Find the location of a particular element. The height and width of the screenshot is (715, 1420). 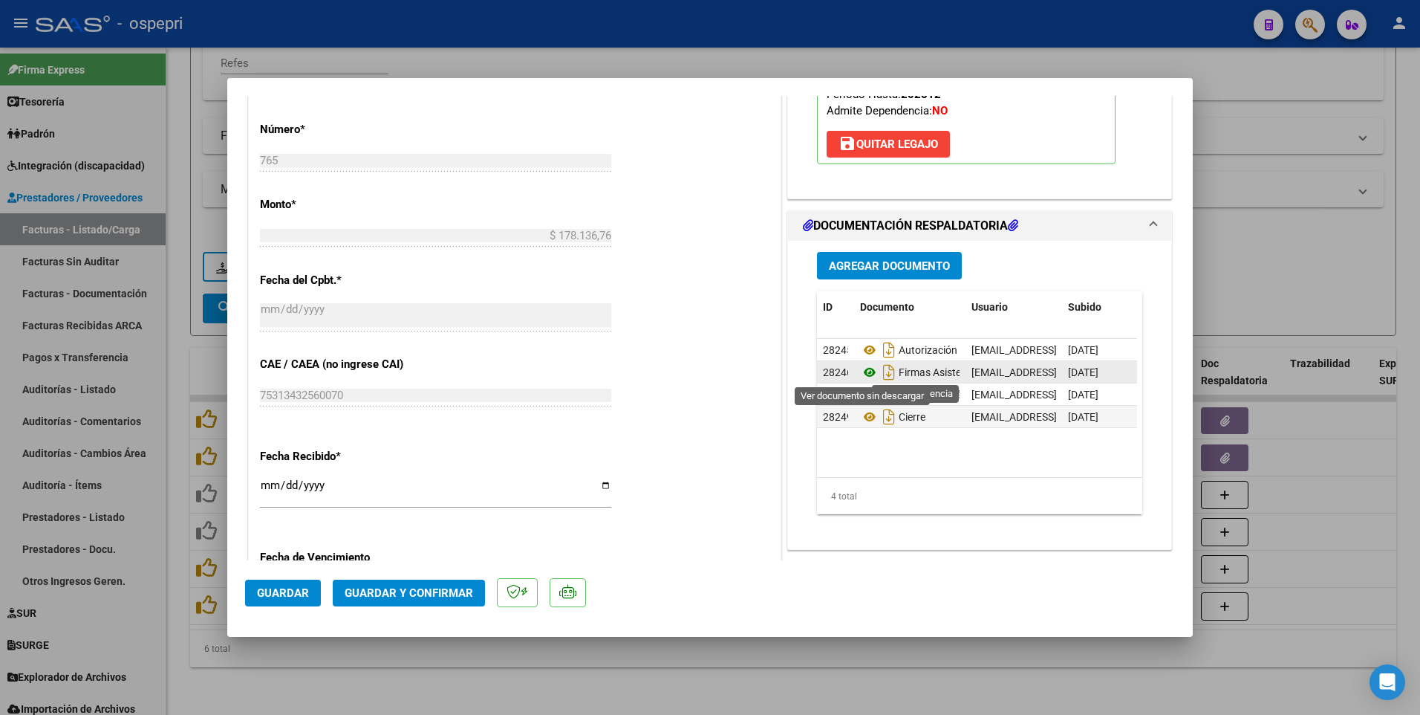

button: Guardar is located at coordinates (283, 593).